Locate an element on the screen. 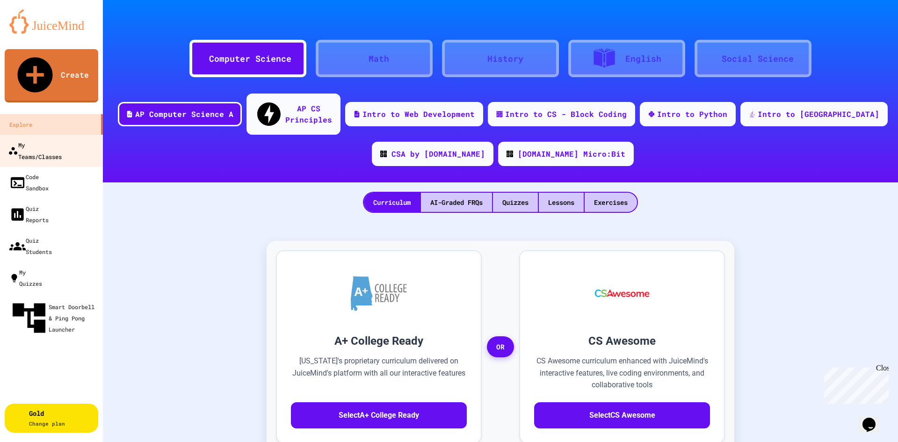  div: Social Science is located at coordinates (758, 58).